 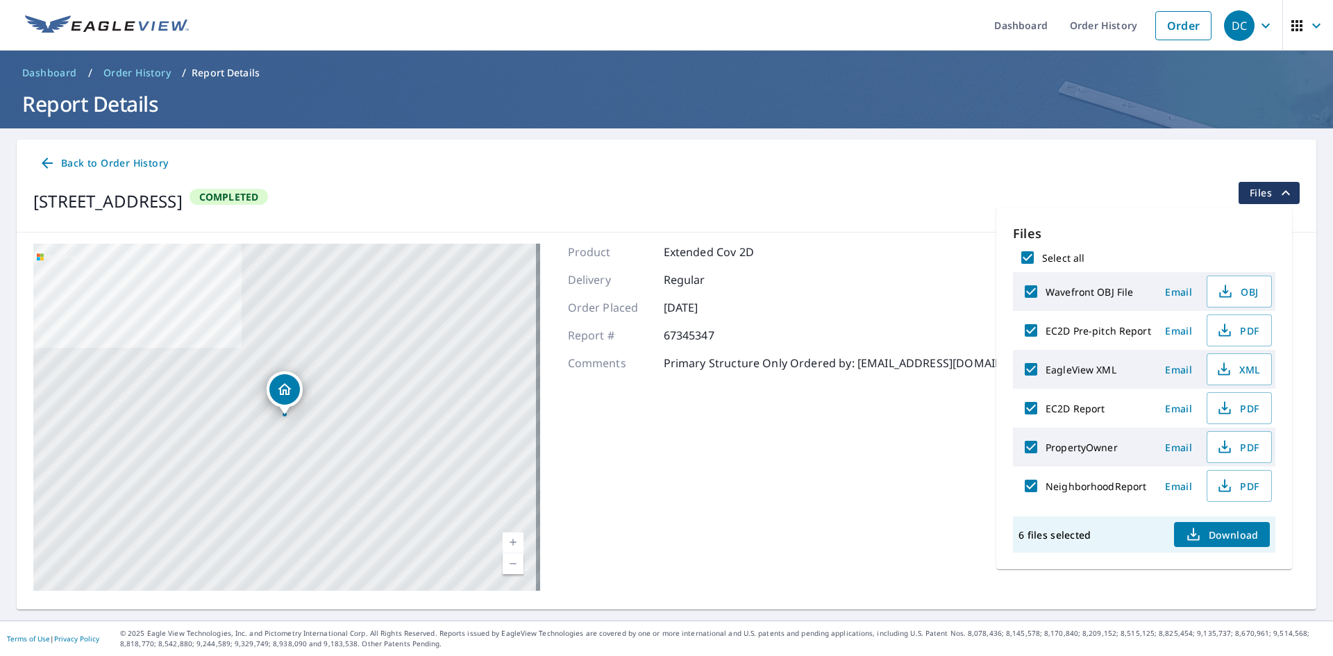 I want to click on div: DC, so click(x=1240, y=26).